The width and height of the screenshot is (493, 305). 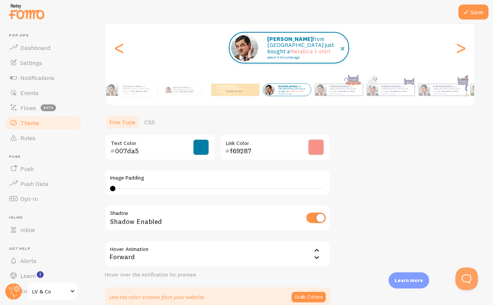 I want to click on a: Theme, so click(x=43, y=123).